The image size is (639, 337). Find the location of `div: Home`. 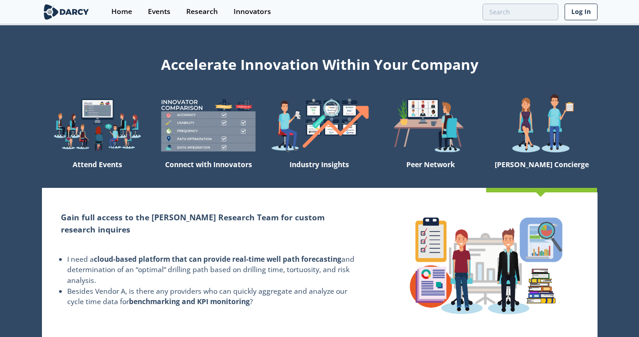

div: Home is located at coordinates (122, 12).